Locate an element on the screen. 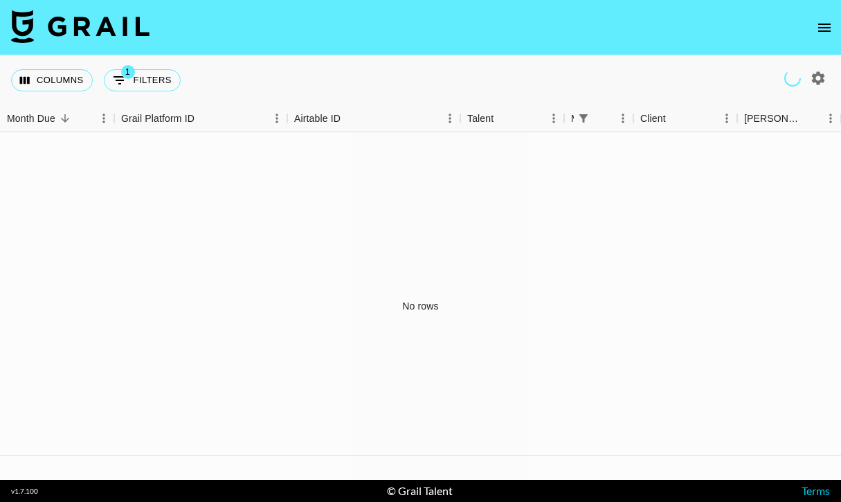 Image resolution: width=841 pixels, height=502 pixels. div: v 1.7.100 is located at coordinates (24, 491).